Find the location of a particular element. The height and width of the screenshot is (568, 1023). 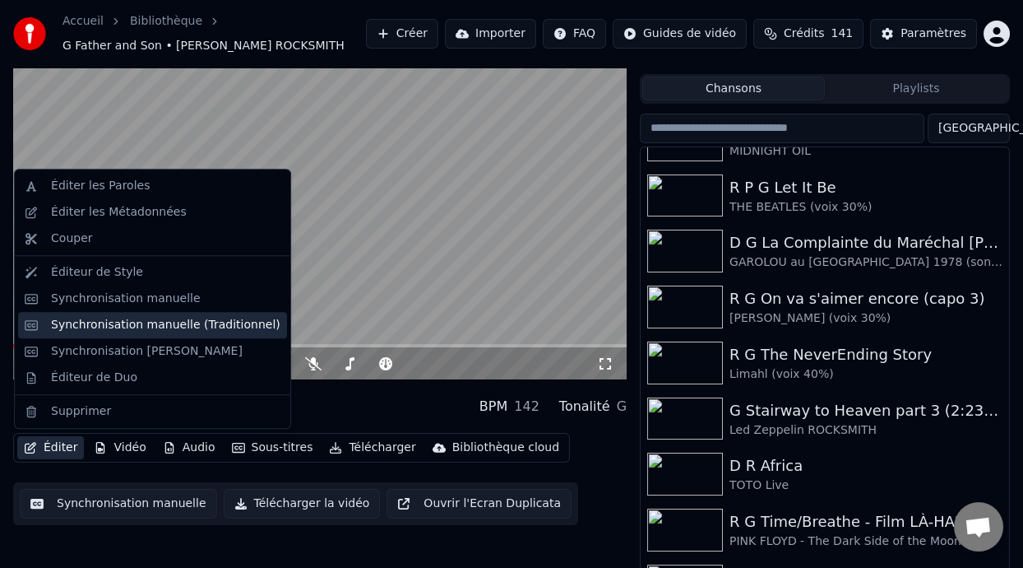

div: Synchronisation manuelle (Traditionnel) is located at coordinates (165, 325).